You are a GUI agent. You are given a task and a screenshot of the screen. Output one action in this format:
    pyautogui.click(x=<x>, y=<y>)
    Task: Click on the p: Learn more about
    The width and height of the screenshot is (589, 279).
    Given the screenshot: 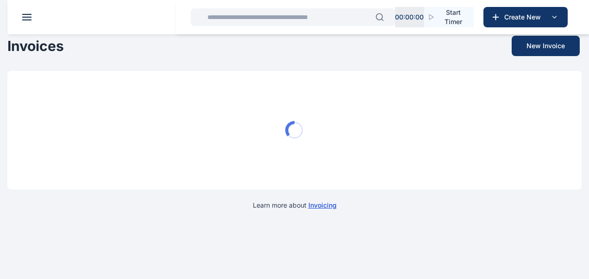 What is the action you would take?
    pyautogui.click(x=294, y=205)
    